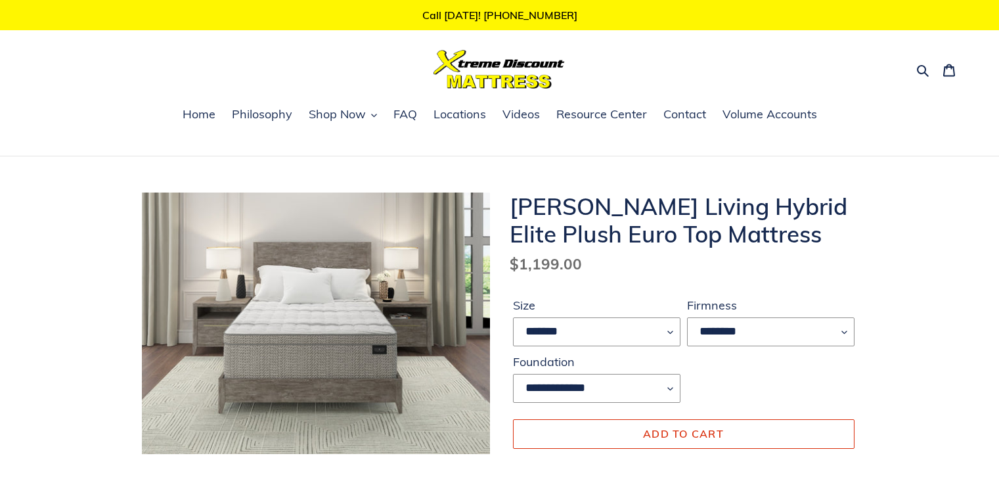 The height and width of the screenshot is (485, 999). Describe the element at coordinates (602, 114) in the screenshot. I see `span: Resource Center` at that location.